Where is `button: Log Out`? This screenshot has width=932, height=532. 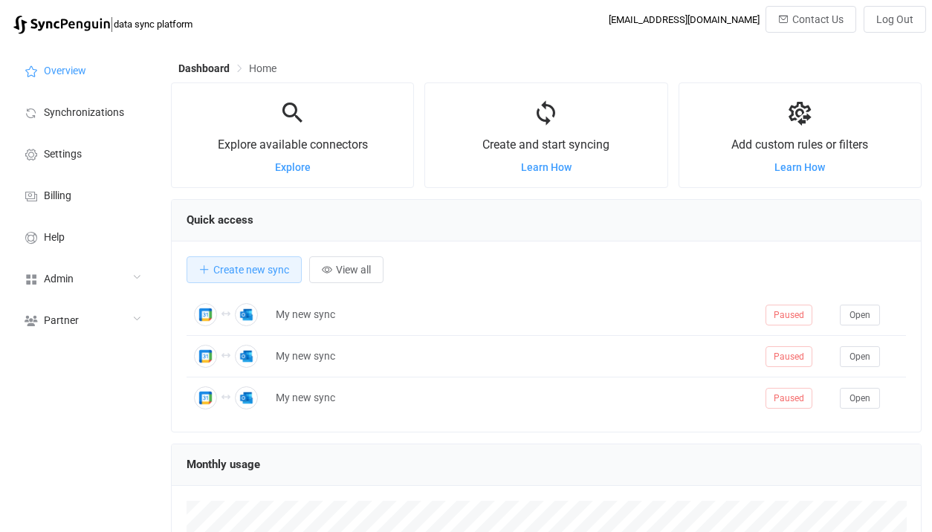
button: Log Out is located at coordinates (895, 19).